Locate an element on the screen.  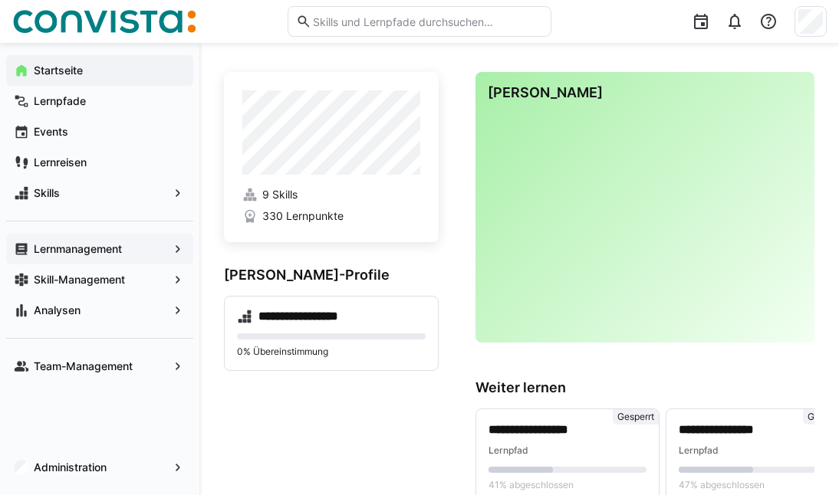
p: 0% Übereinstimmung is located at coordinates (331, 352).